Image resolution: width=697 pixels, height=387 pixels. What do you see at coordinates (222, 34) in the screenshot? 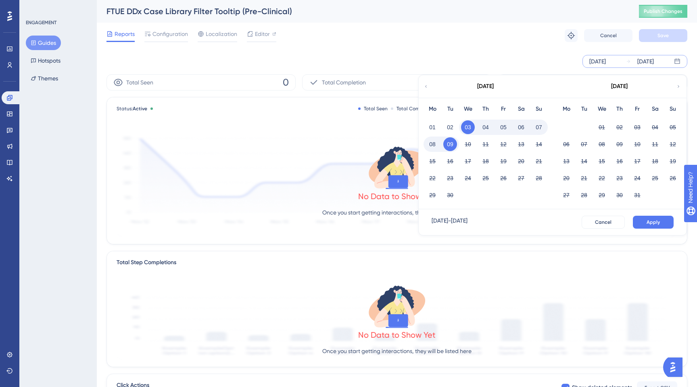
I see `span: Localization` at bounding box center [222, 34].